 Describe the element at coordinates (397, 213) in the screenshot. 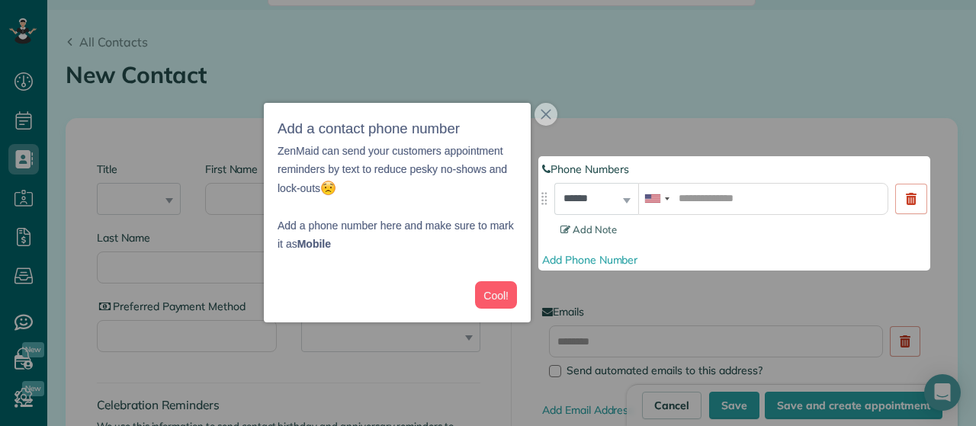

I see `div: Add a contact phone numberZenMaid can send your customers appointment reminders by text to reduce...` at that location.